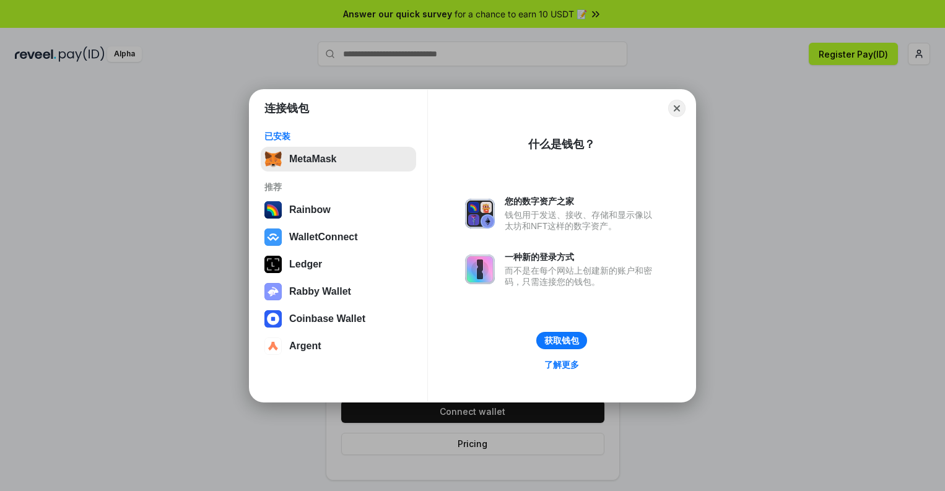 The width and height of the screenshot is (945, 491). I want to click on button: Coinbase Wallet, so click(338, 319).